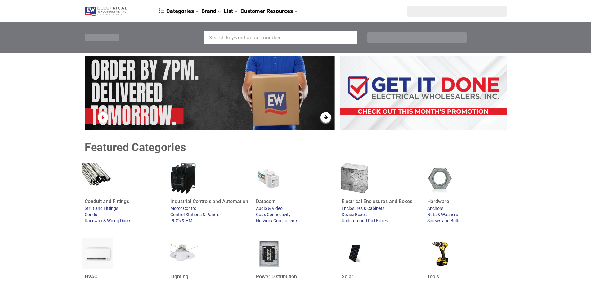 This screenshot has height=282, width=591. I want to click on input: Search Products, so click(273, 38).